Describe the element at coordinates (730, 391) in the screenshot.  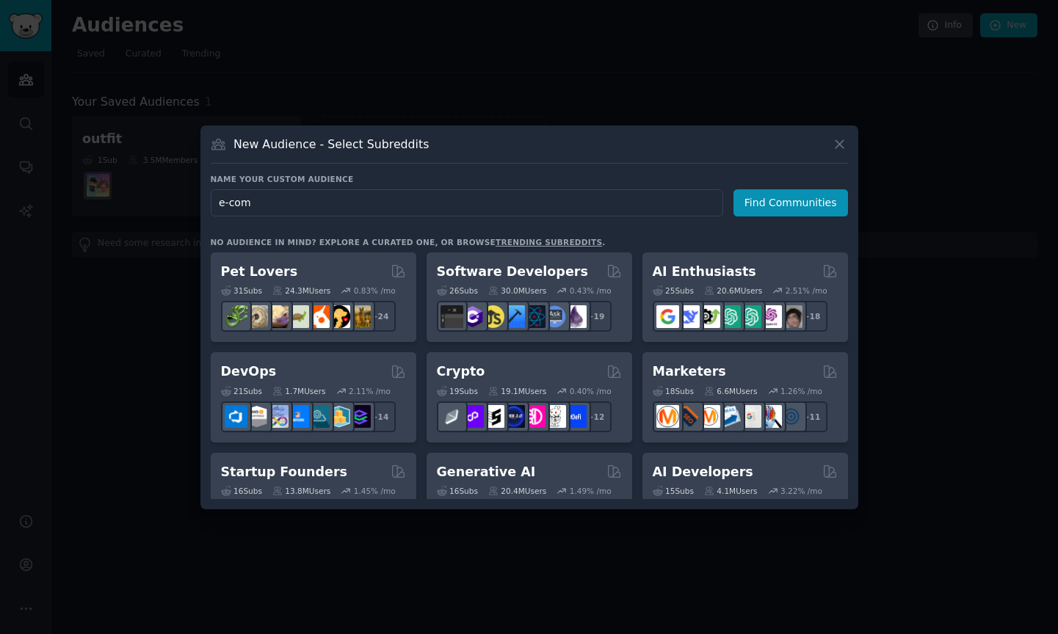
I see `div: 6.6M Users` at that location.